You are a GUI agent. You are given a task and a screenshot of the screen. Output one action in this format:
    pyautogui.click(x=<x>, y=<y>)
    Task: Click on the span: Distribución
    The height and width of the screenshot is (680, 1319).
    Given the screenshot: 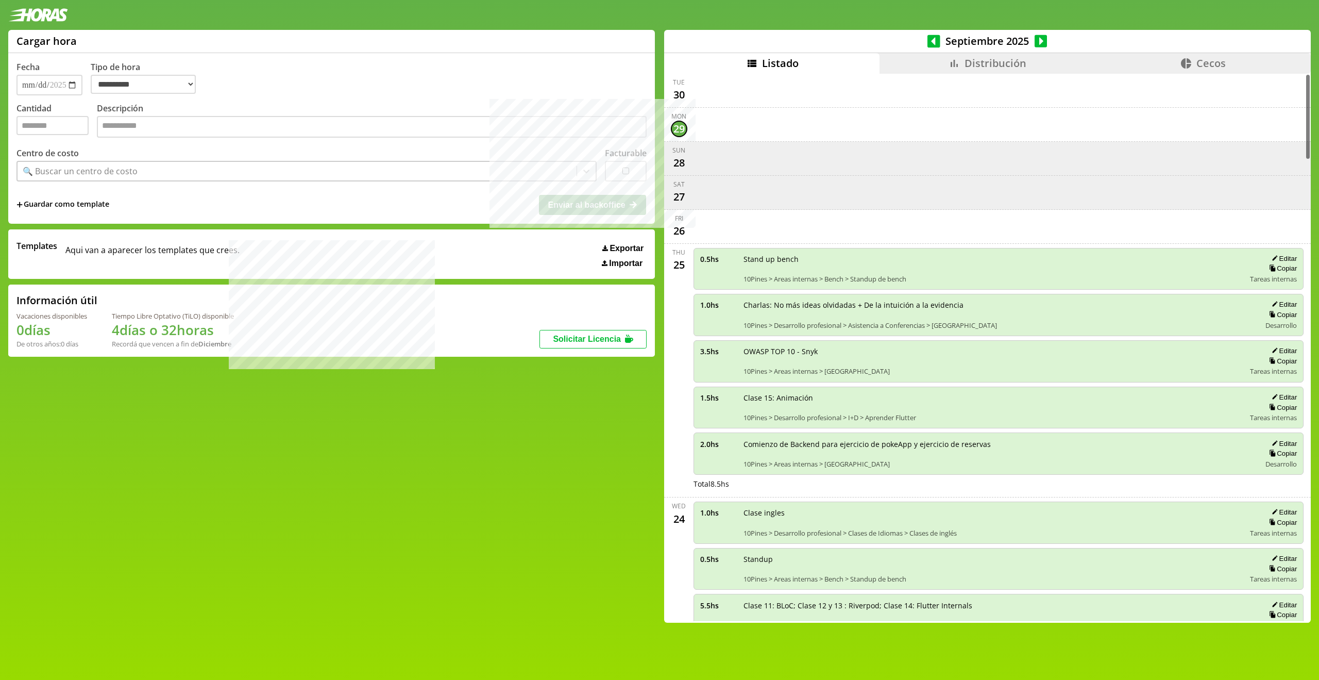 What is the action you would take?
    pyautogui.click(x=996, y=63)
    